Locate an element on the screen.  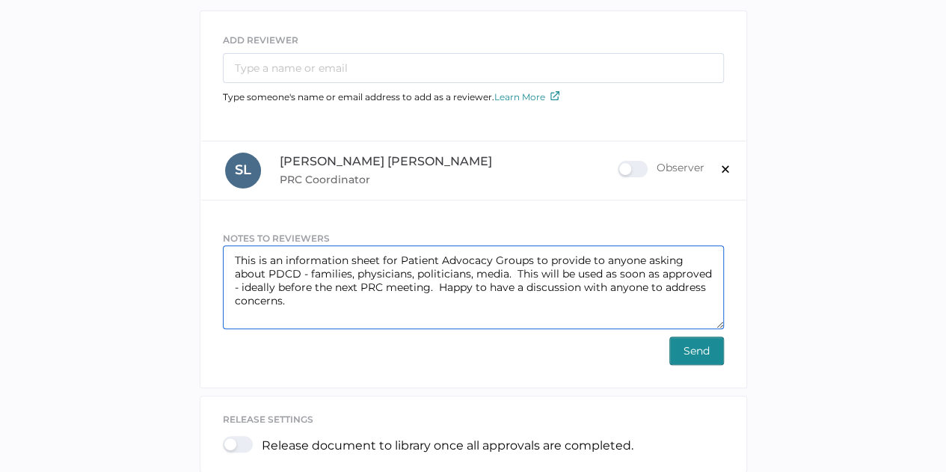
span: Type someone's name or email address to add as a reviewer. is located at coordinates (391, 96).